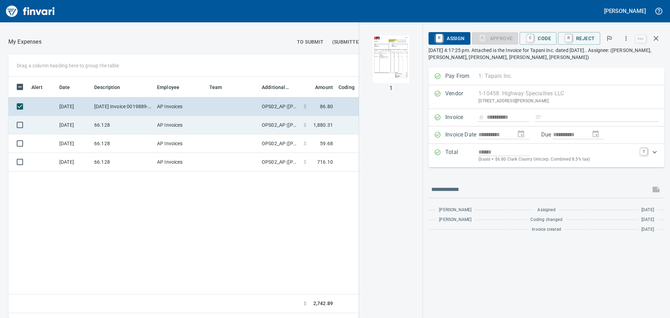  I want to click on button: Flag, so click(609, 38).